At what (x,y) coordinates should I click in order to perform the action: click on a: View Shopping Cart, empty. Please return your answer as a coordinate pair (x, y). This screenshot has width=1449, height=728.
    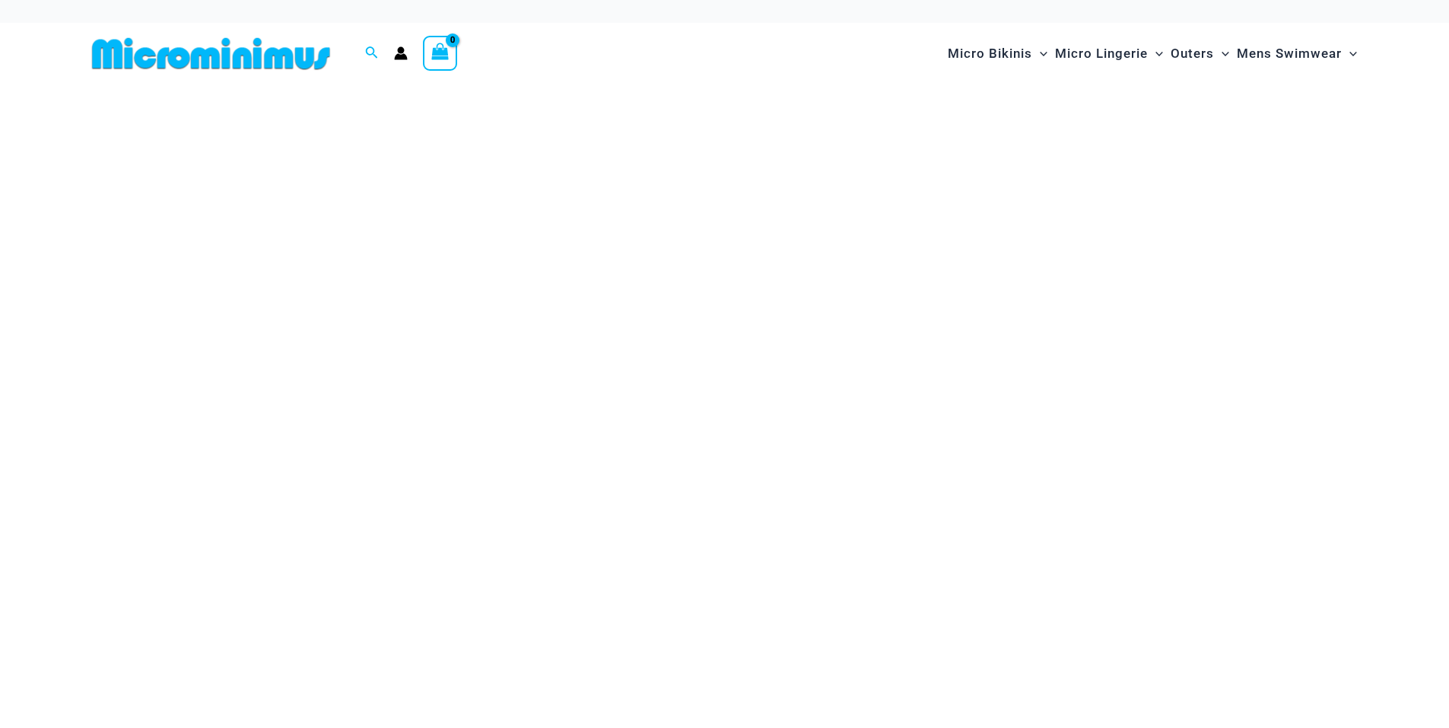
    Looking at the image, I should click on (441, 53).